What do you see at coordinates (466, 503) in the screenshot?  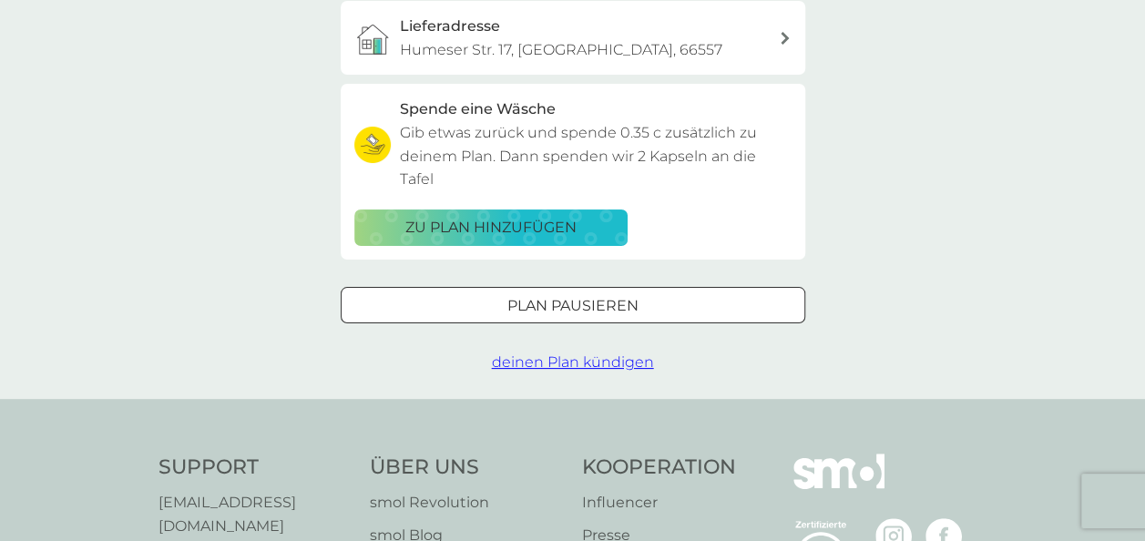 I see `a: smol Revolution` at bounding box center [466, 503].